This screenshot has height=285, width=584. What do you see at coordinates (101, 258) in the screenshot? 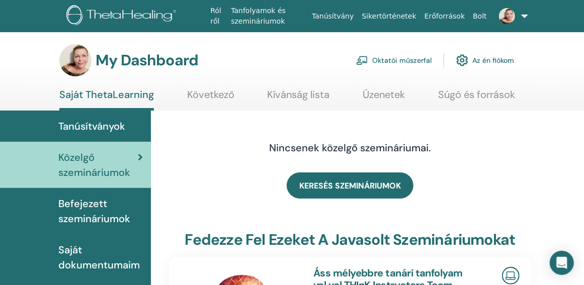
I see `span: Saját dokumentumaim` at bounding box center [101, 258].